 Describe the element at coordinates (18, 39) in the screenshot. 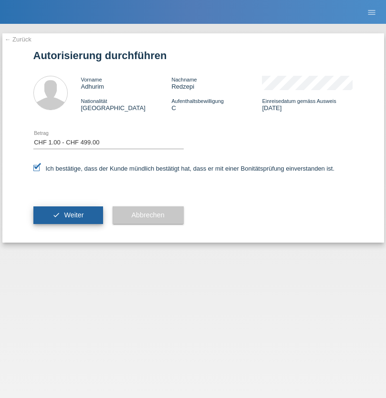

I see `a: ← Zurück` at that location.